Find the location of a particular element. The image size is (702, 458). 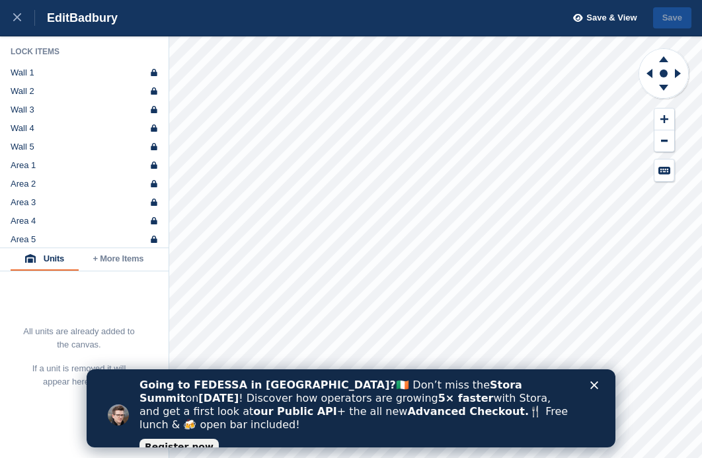

button: Zoom In is located at coordinates (665, 119).